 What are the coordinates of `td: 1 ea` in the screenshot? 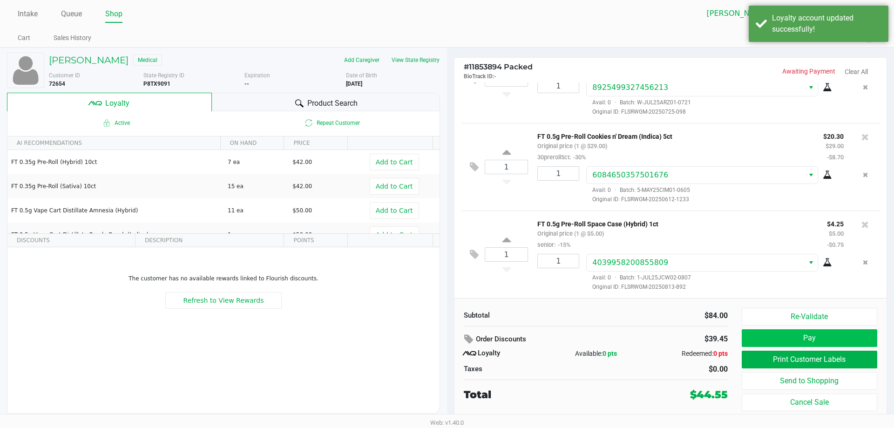 It's located at (256, 235).